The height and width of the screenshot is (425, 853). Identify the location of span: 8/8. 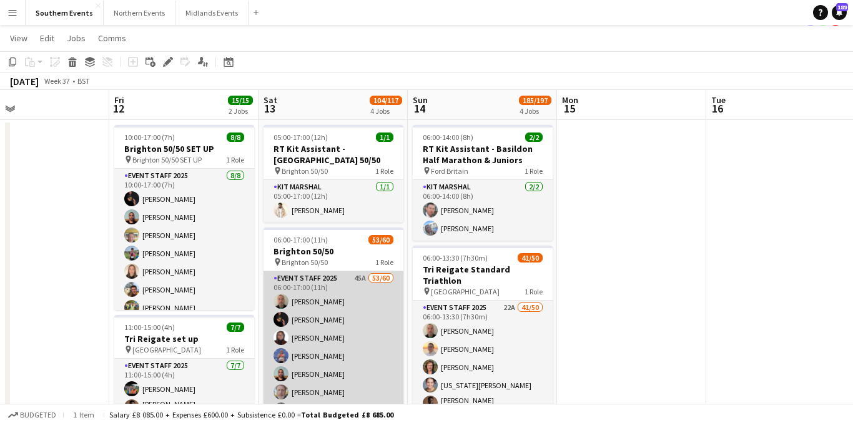
(235, 137).